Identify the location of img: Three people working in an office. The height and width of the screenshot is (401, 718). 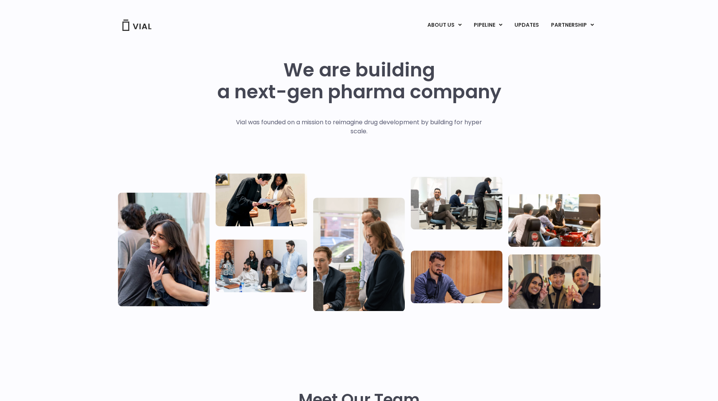
(456, 203).